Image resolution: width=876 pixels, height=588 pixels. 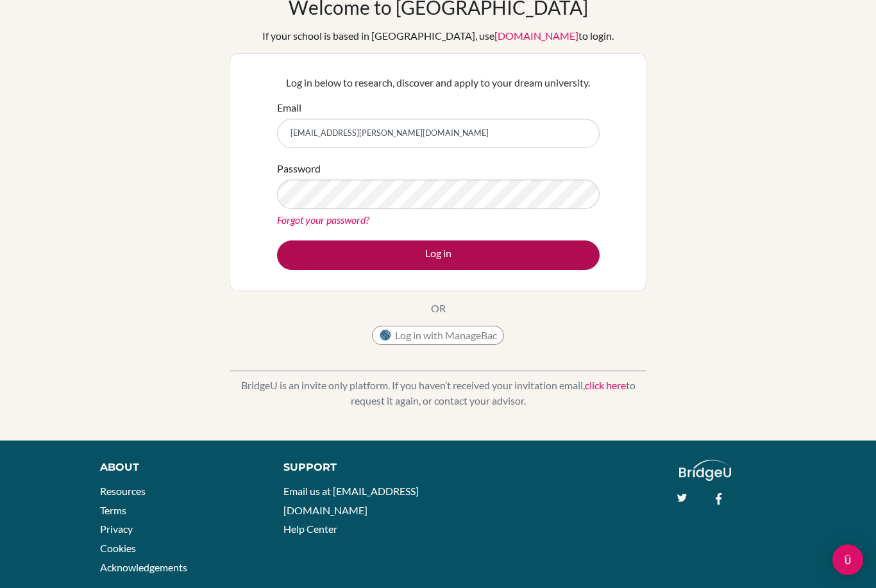 What do you see at coordinates (289, 108) in the screenshot?
I see `label: Email` at bounding box center [289, 108].